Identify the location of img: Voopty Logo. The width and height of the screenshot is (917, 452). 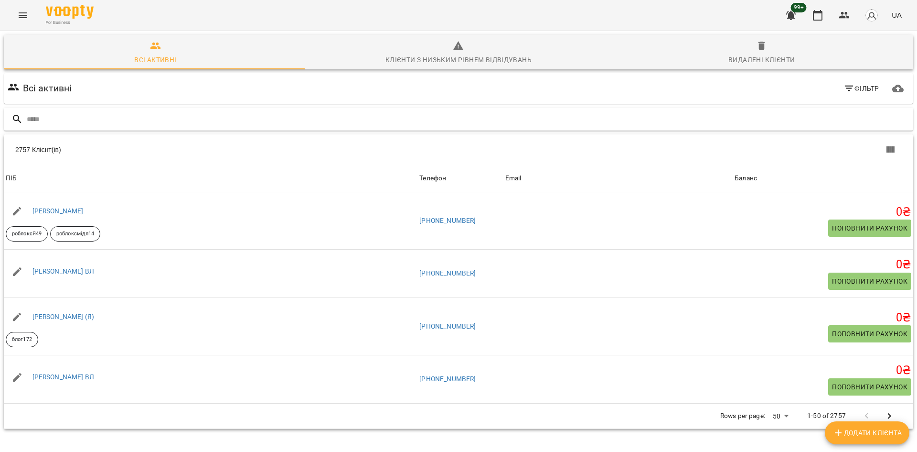
(70, 11).